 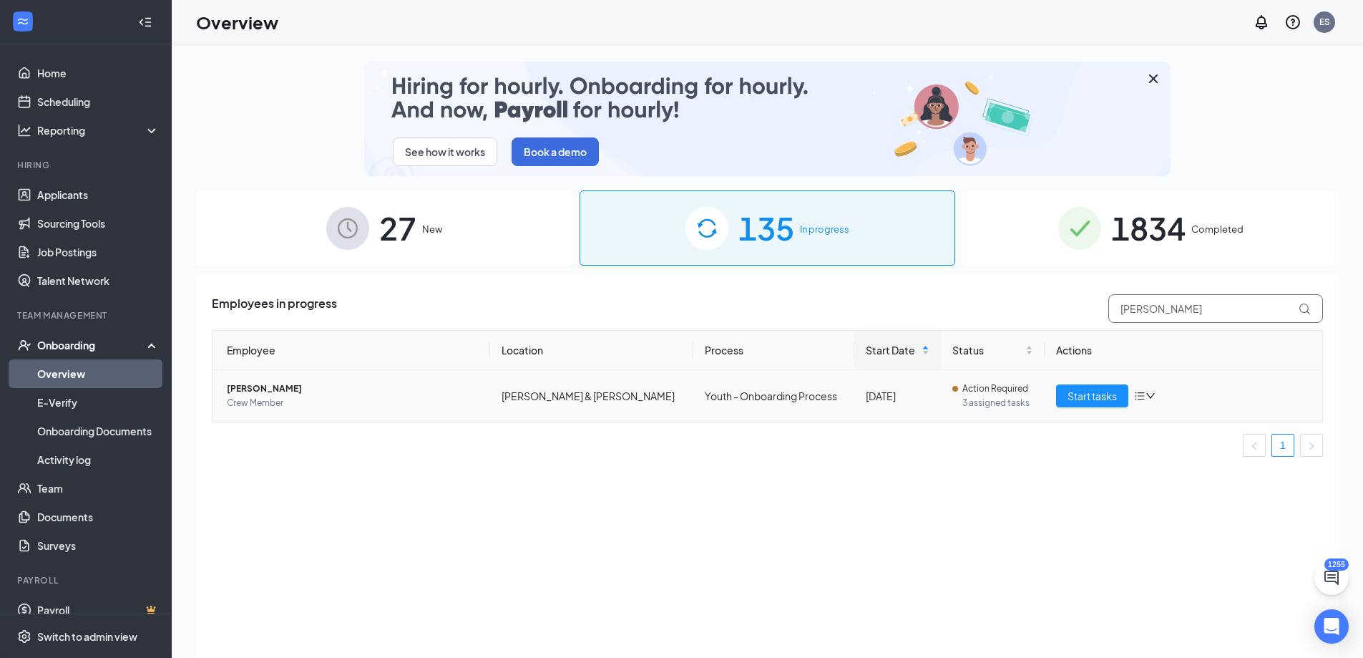 What do you see at coordinates (87, 165) in the screenshot?
I see `div: Hiring` at bounding box center [87, 165].